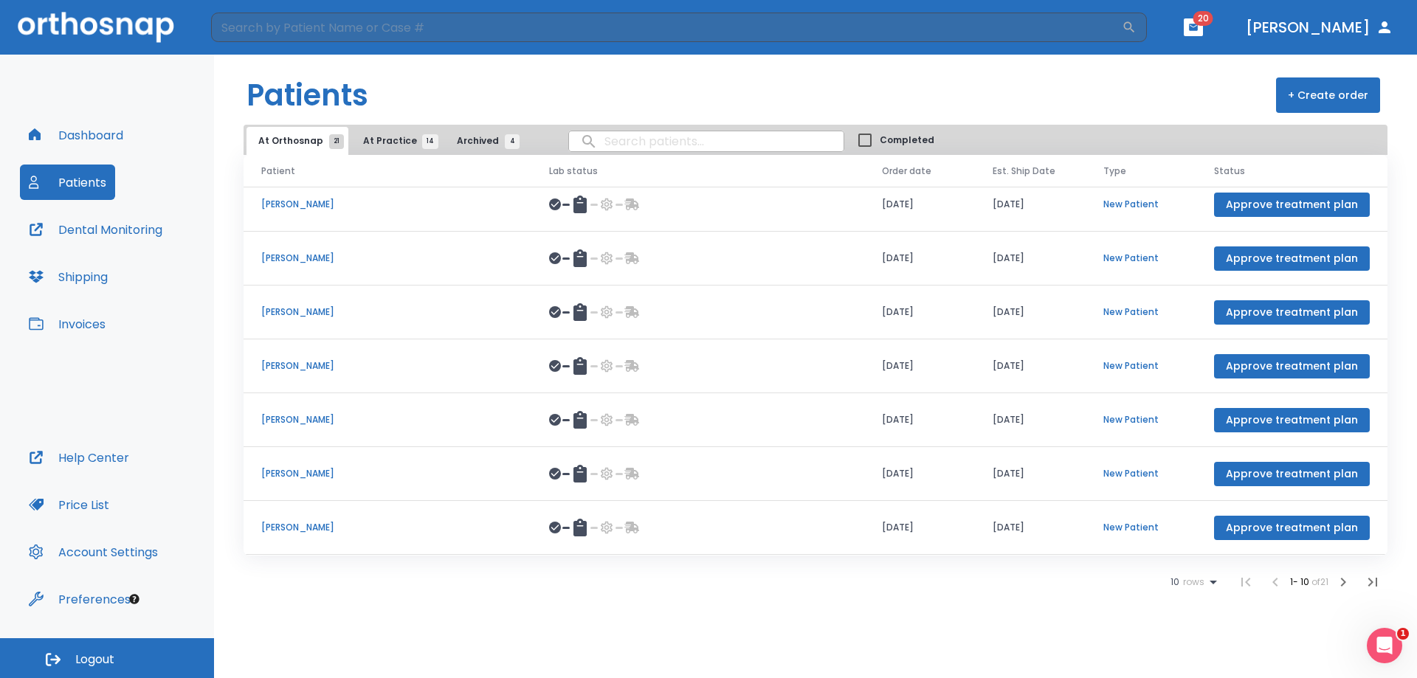 The height and width of the screenshot is (678, 1417). I want to click on span: Completed, so click(907, 140).